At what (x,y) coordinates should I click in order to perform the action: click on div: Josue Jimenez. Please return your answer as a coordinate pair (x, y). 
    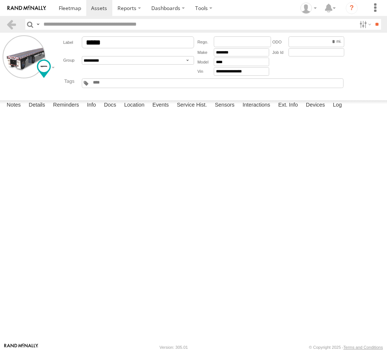
    Looking at the image, I should click on (308, 8).